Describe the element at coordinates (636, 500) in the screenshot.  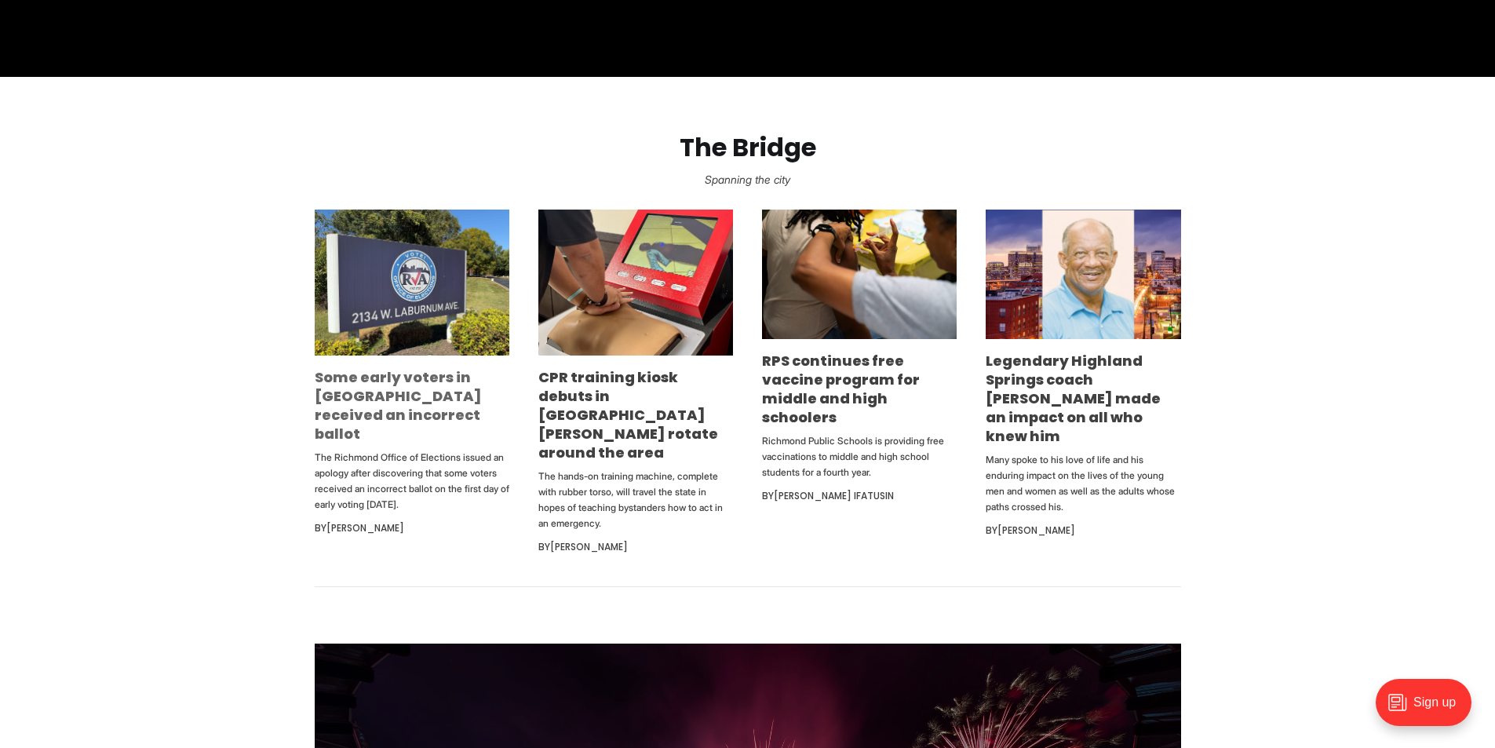
I see `p: The hands-on training machine, complete with rubber torso, will travel the state in hopes of teac...` at that location.